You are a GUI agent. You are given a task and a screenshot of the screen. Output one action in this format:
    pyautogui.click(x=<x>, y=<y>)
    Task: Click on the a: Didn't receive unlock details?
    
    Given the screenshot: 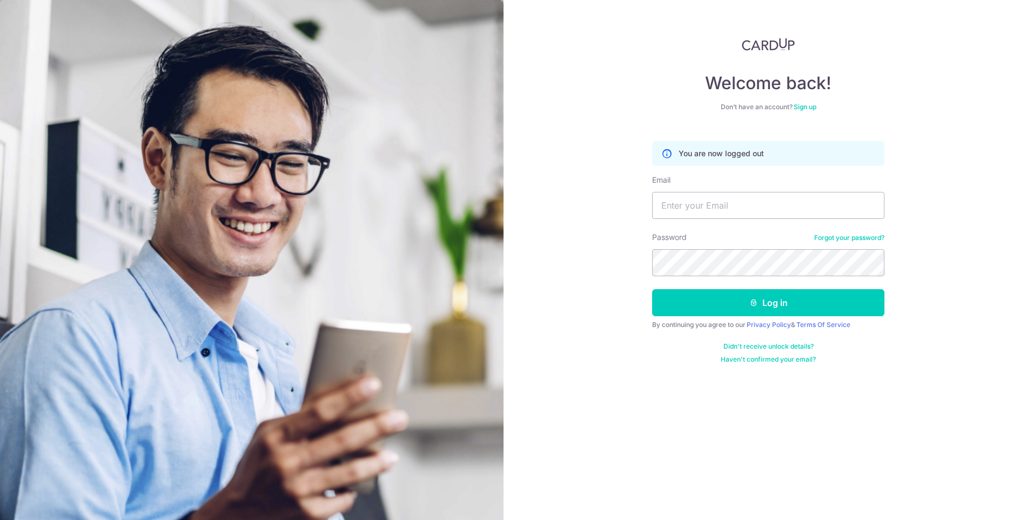 What is the action you would take?
    pyautogui.click(x=768, y=346)
    